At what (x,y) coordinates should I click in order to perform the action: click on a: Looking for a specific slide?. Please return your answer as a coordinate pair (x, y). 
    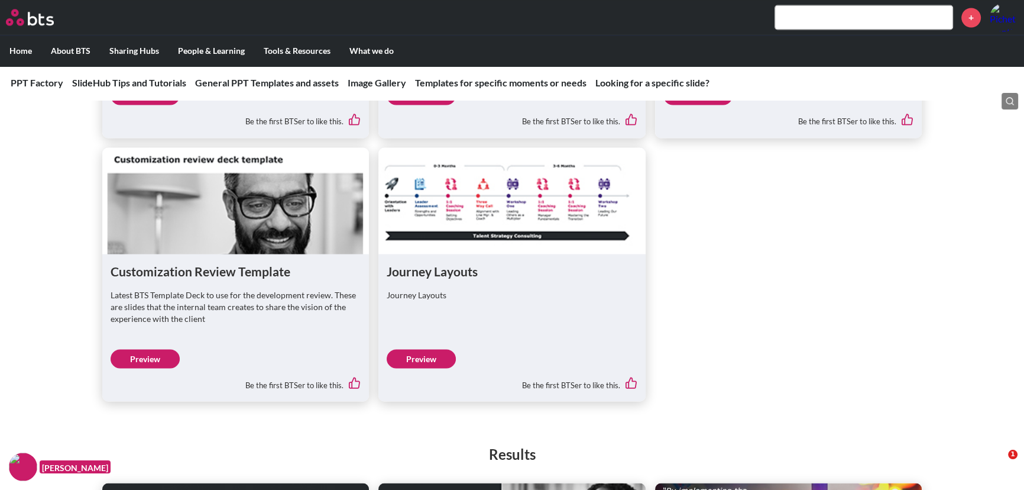
    Looking at the image, I should click on (652, 82).